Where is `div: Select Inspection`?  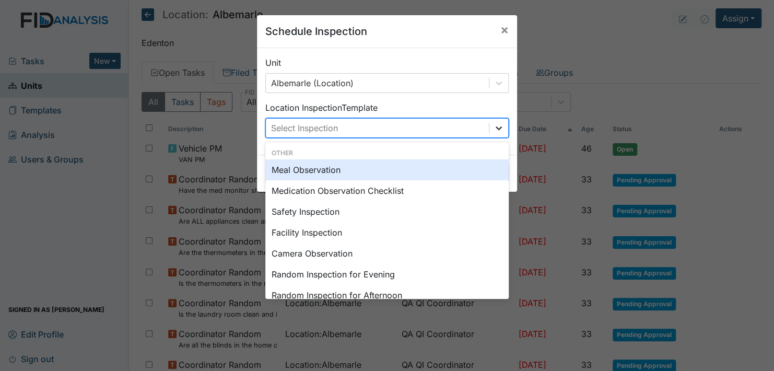 div: Select Inspection is located at coordinates (305, 128).